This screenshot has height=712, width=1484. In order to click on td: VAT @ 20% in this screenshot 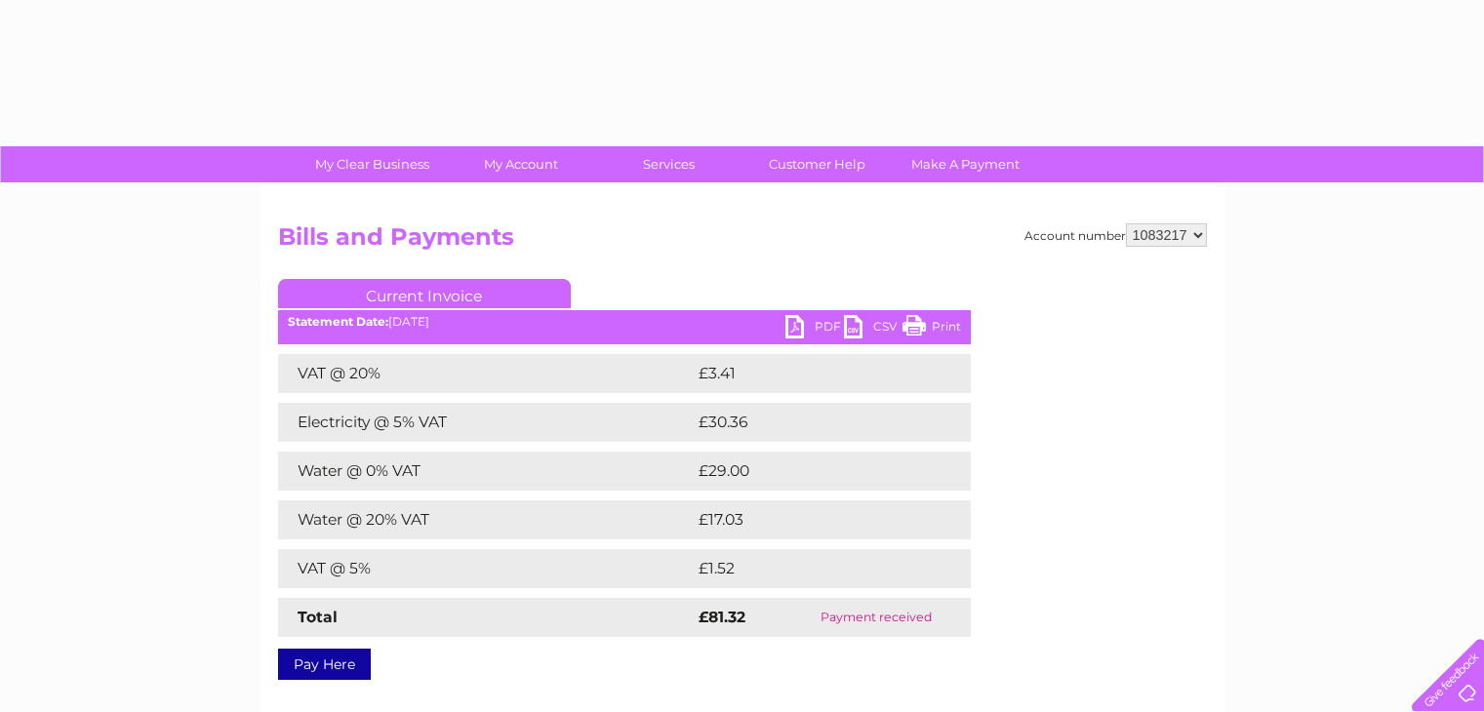, I will do `click(486, 374)`.